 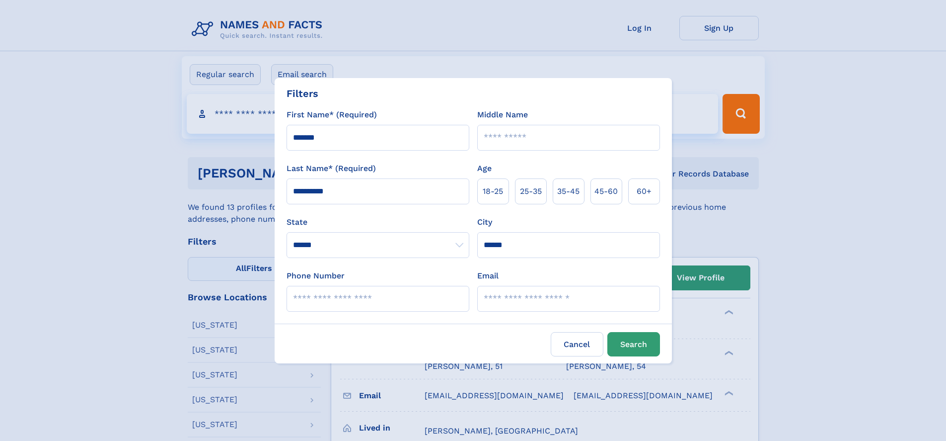 What do you see at coordinates (332, 115) in the screenshot?
I see `label: First Name* (Required)` at bounding box center [332, 115].